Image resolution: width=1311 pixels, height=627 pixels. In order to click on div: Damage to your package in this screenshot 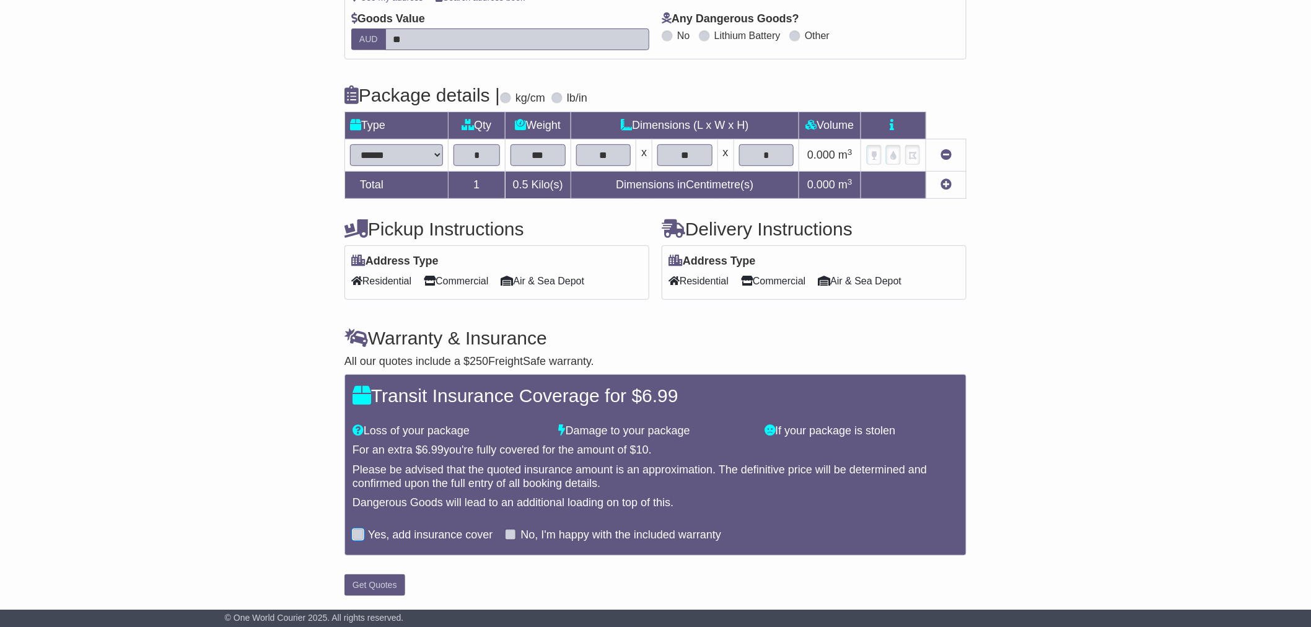, I will do `click(656, 431)`.